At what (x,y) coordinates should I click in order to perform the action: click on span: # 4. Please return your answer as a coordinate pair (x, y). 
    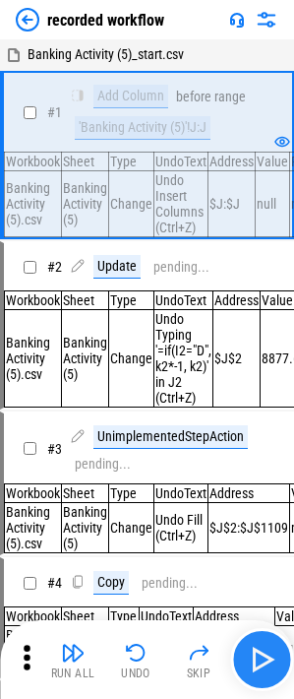
    Looking at the image, I should click on (54, 583).